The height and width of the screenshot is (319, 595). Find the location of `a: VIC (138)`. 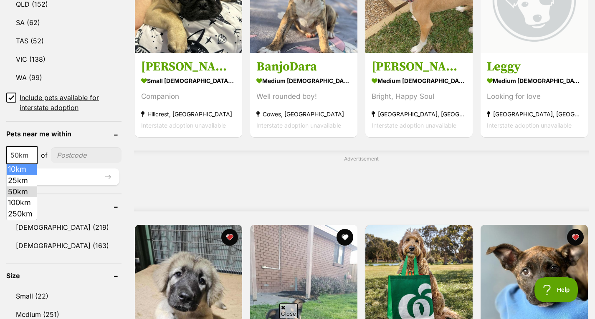

a: VIC (138) is located at coordinates (64, 59).